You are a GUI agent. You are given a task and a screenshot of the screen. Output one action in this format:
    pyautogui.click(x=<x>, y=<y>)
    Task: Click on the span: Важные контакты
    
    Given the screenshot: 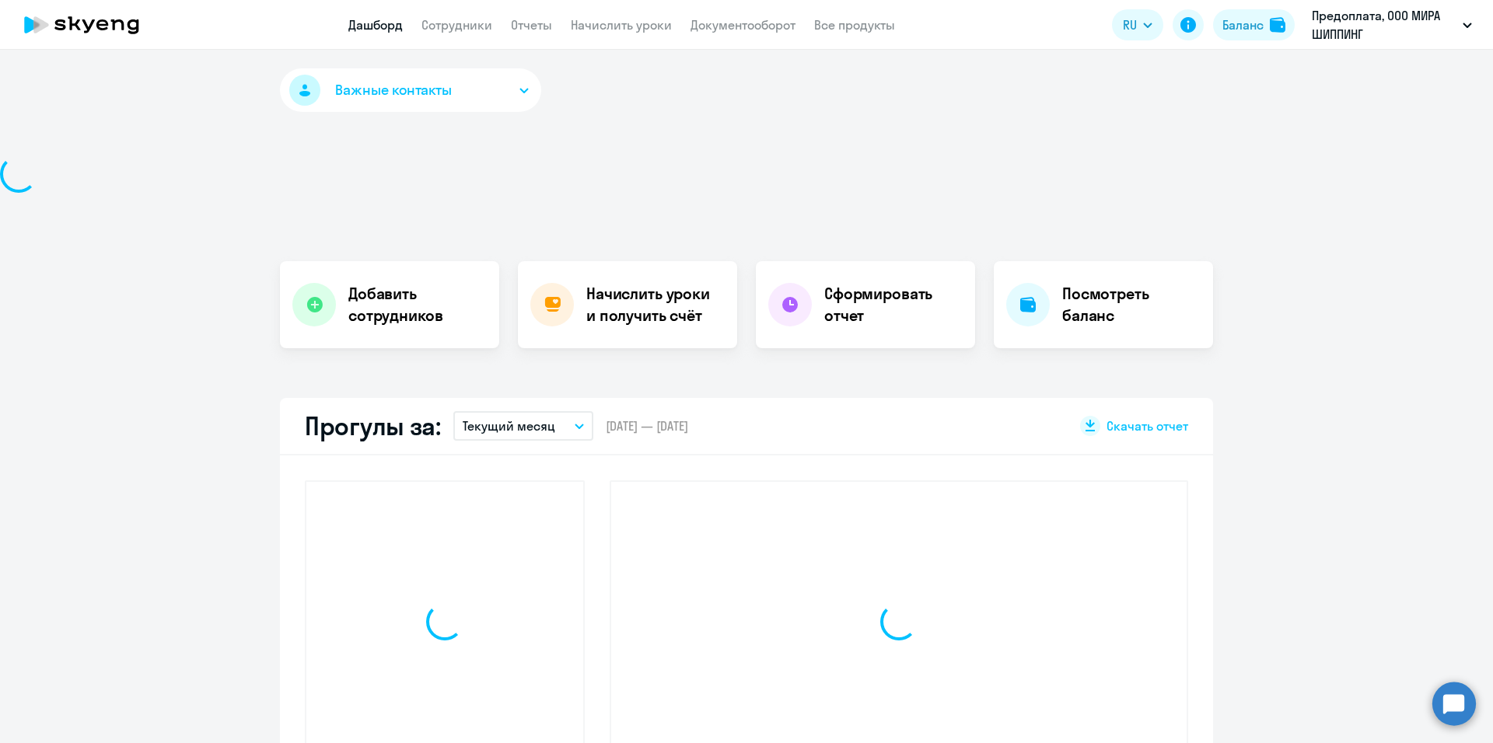 What is the action you would take?
    pyautogui.click(x=393, y=90)
    